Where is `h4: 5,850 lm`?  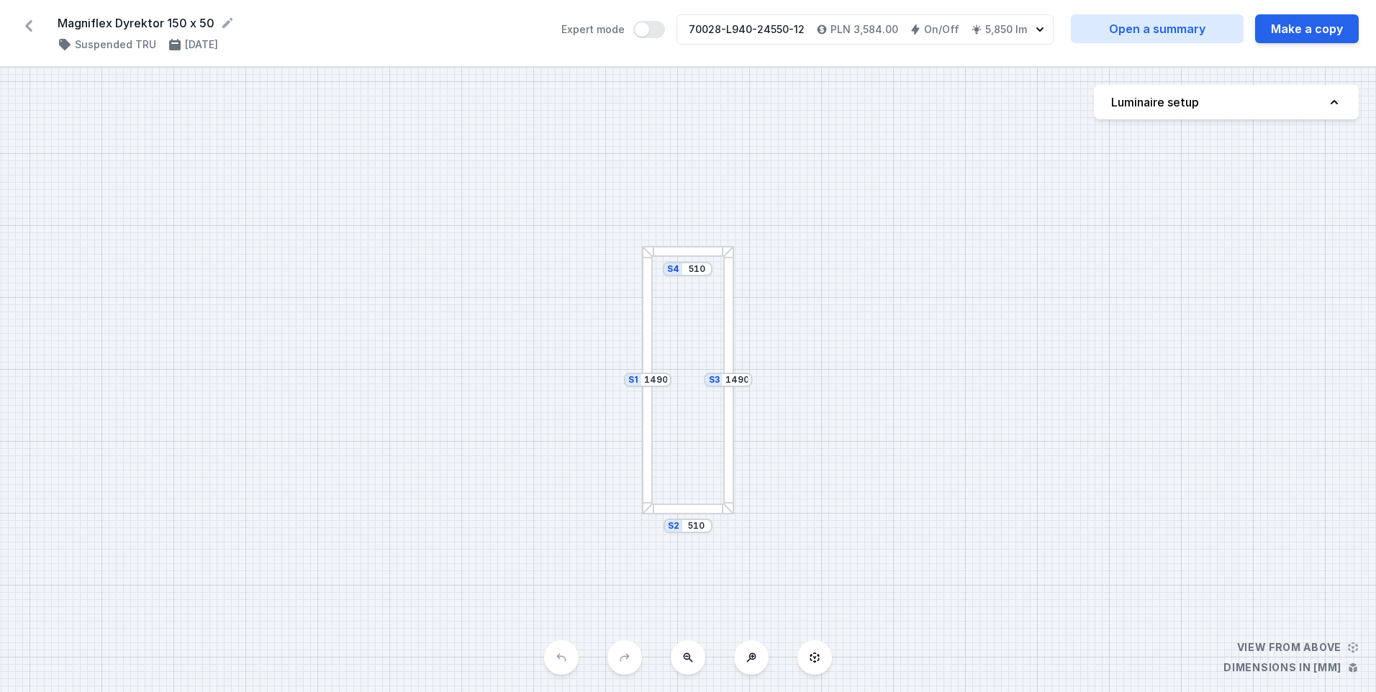
h4: 5,850 lm is located at coordinates (1006, 29).